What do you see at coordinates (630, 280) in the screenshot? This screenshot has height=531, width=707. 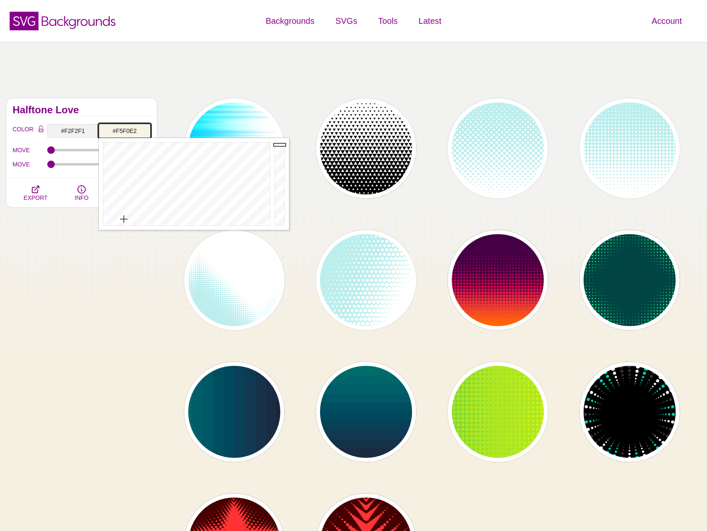 I see `button: halftone corners frame center` at bounding box center [630, 280].